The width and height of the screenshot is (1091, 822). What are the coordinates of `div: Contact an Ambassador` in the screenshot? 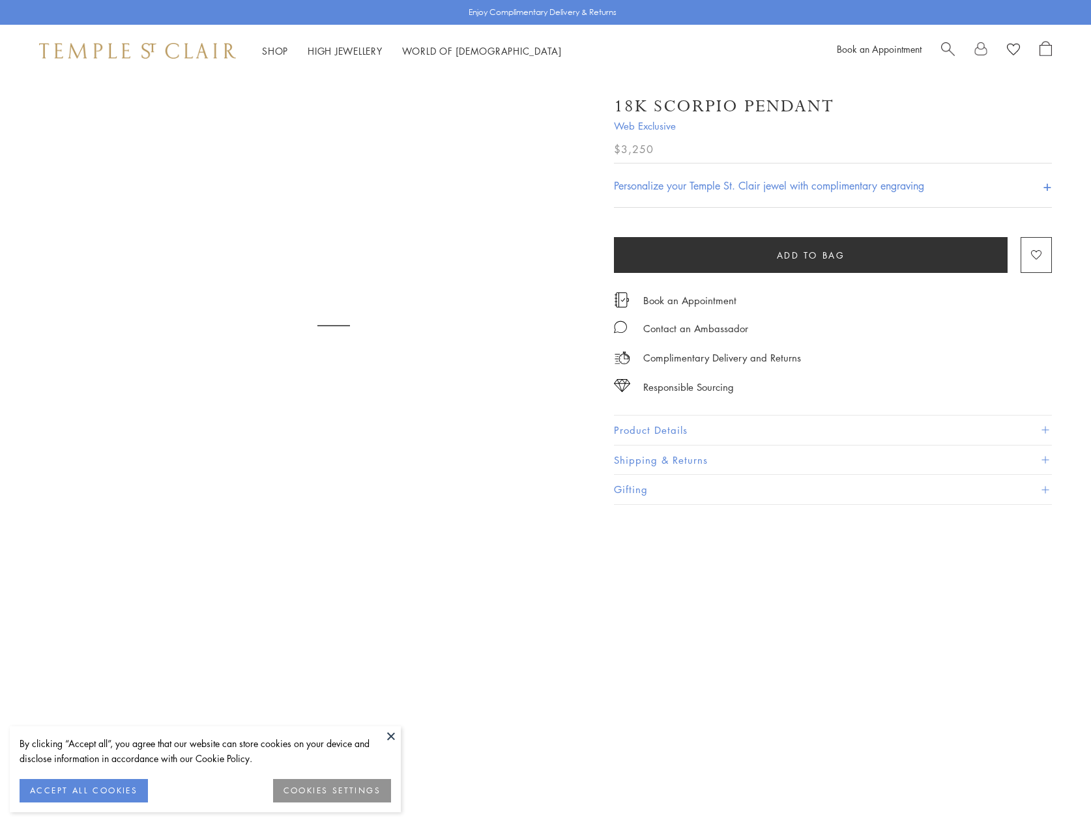 It's located at (695, 328).